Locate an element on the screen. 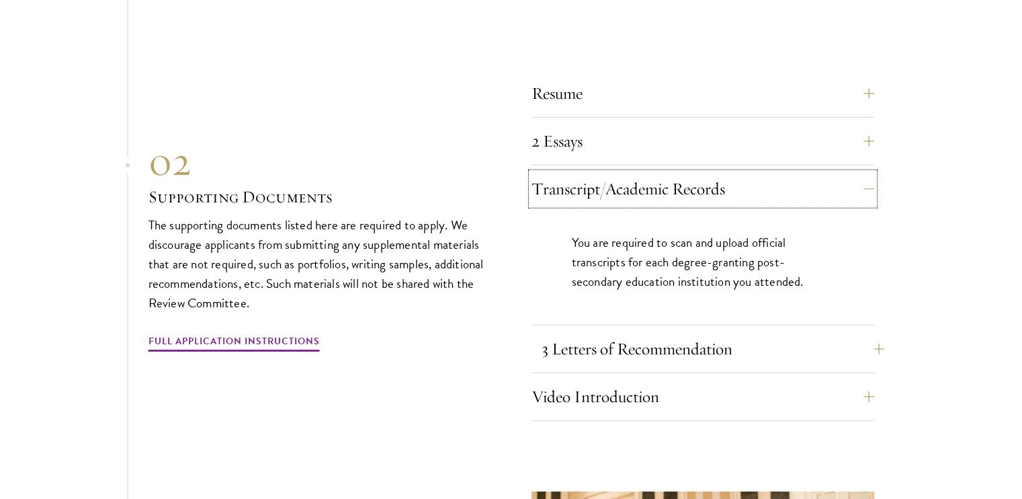 Image resolution: width=1022 pixels, height=499 pixels. h3: Supporting Documents is located at coordinates (320, 197).